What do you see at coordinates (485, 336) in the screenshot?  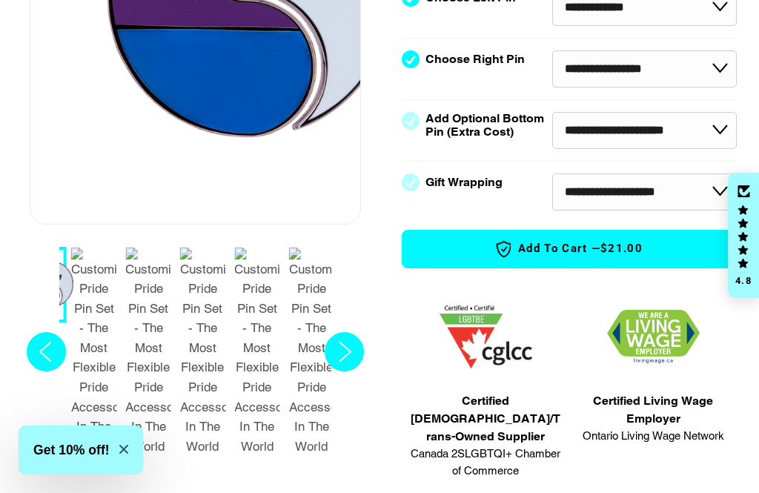 I see `img: 1705457225.png` at bounding box center [485, 336].